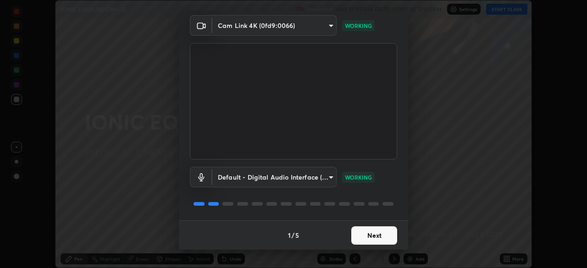  What do you see at coordinates (297, 235) in the screenshot?
I see `h4: 5` at bounding box center [297, 235].